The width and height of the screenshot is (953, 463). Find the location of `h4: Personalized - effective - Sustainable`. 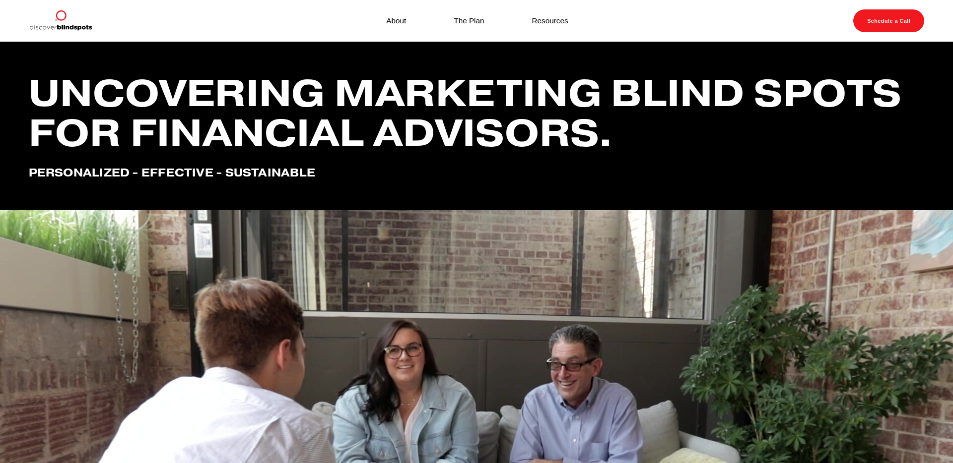

h4: Personalized - effective - Sustainable is located at coordinates (476, 173).